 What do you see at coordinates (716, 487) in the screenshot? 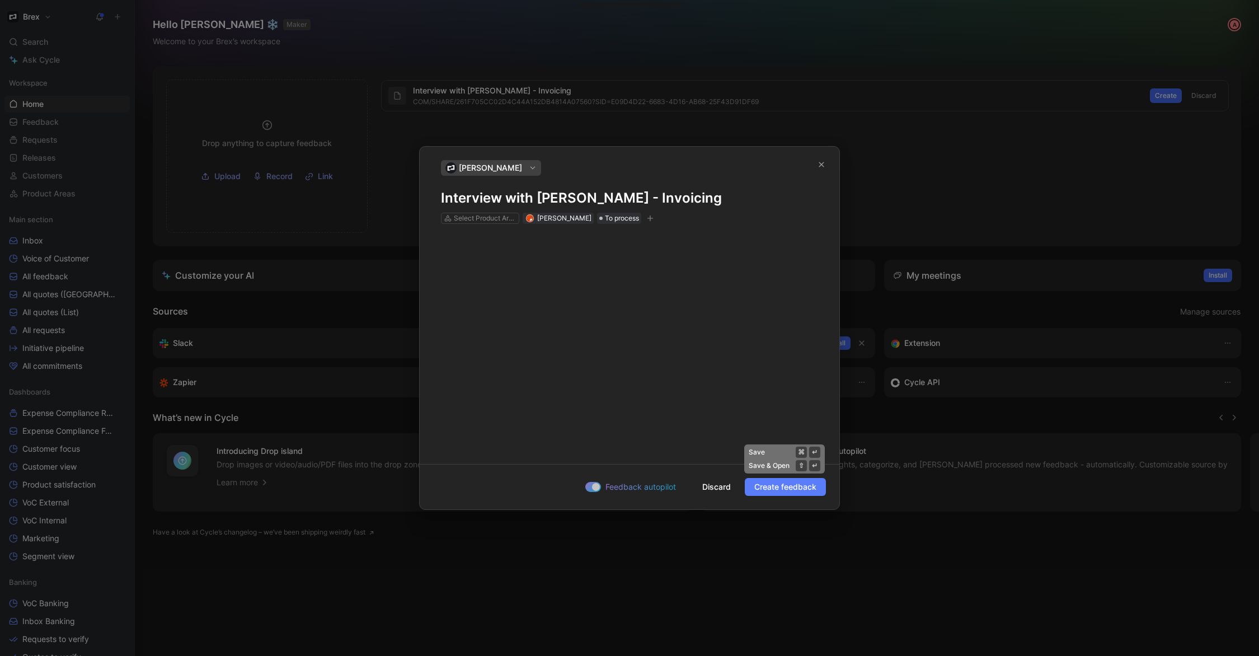
I see `button: Discard` at bounding box center [716, 487].